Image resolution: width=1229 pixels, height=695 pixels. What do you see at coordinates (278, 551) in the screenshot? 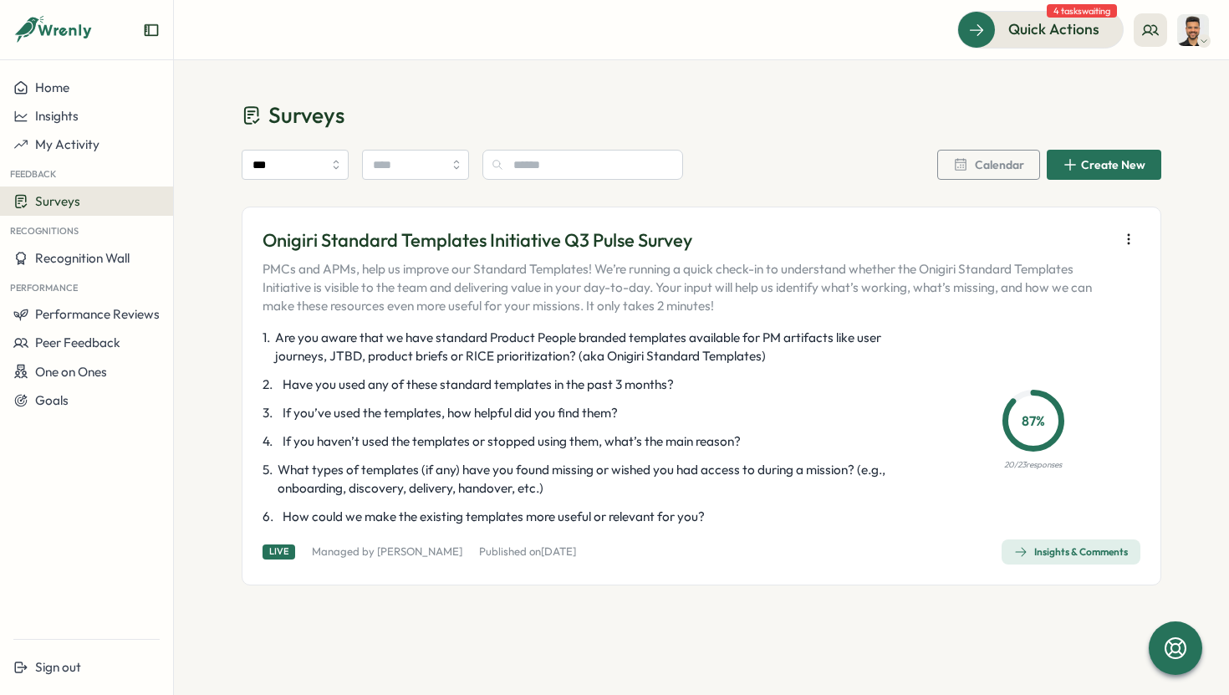
I see `div: Live` at bounding box center [278, 551].